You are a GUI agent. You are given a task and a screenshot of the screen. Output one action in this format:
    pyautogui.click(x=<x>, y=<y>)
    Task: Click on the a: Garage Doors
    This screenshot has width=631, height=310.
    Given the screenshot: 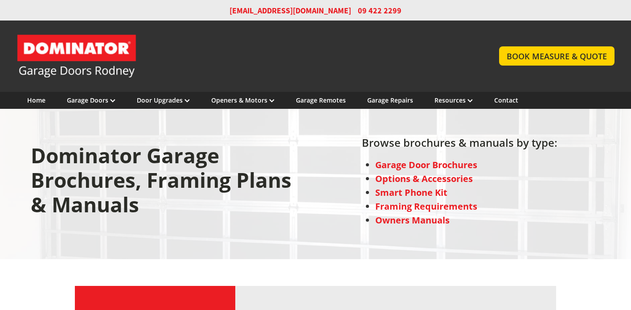 What is the action you would take?
    pyautogui.click(x=91, y=100)
    